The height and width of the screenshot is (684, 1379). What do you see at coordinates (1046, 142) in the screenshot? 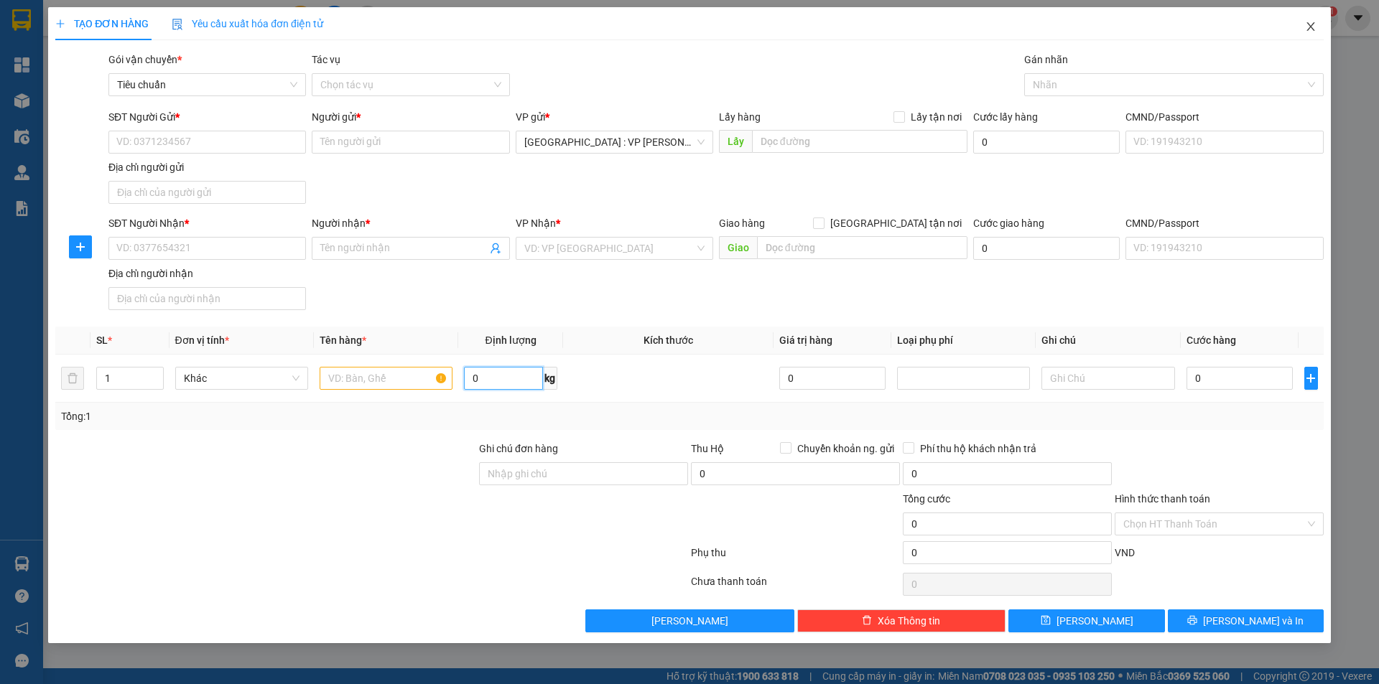
I see `input: Cước lấy hàng` at bounding box center [1046, 142].